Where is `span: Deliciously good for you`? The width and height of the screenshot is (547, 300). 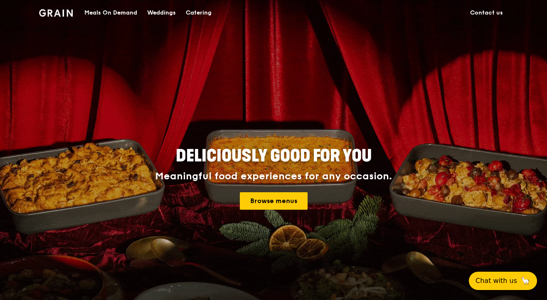 span: Deliciously good for you is located at coordinates (273, 156).